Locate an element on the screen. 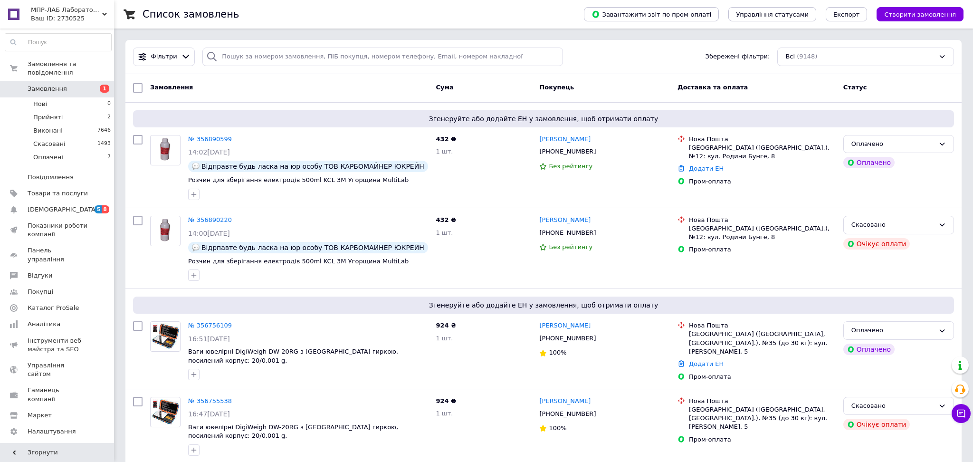 Image resolution: width=973 pixels, height=462 pixels. span: 1493 is located at coordinates (104, 144).